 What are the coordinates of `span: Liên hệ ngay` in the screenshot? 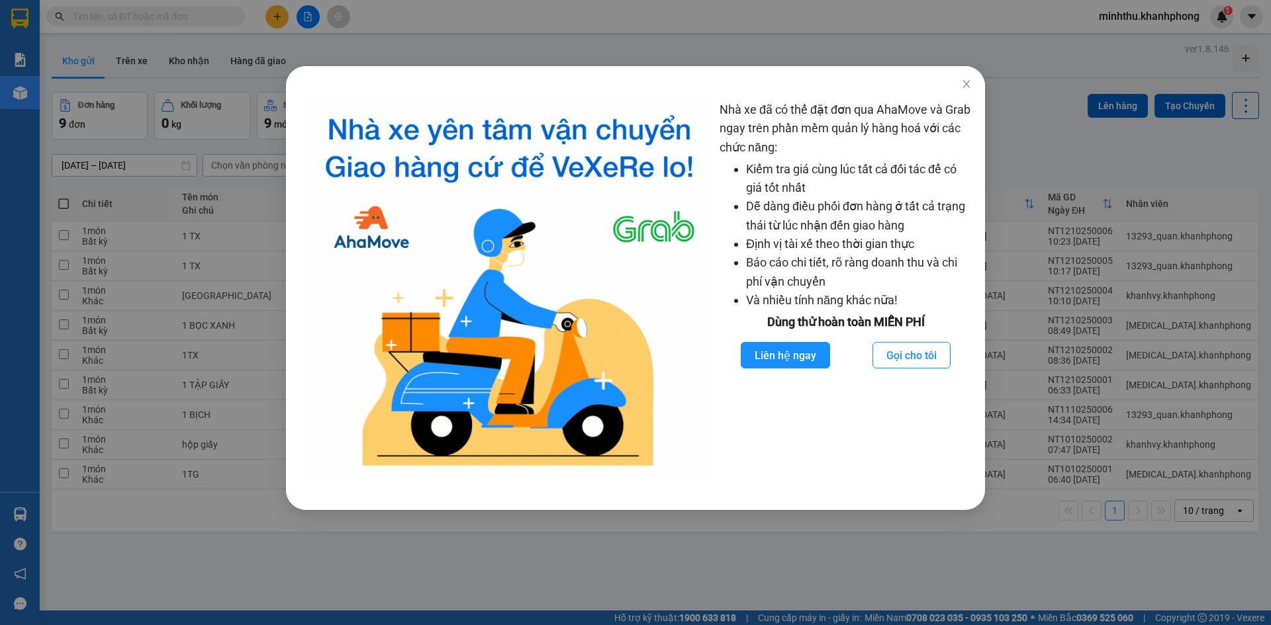 It's located at (785, 355).